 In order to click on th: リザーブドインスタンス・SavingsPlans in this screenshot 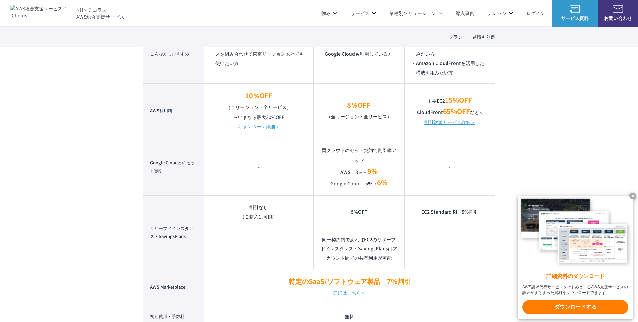, I will do `click(174, 232)`.